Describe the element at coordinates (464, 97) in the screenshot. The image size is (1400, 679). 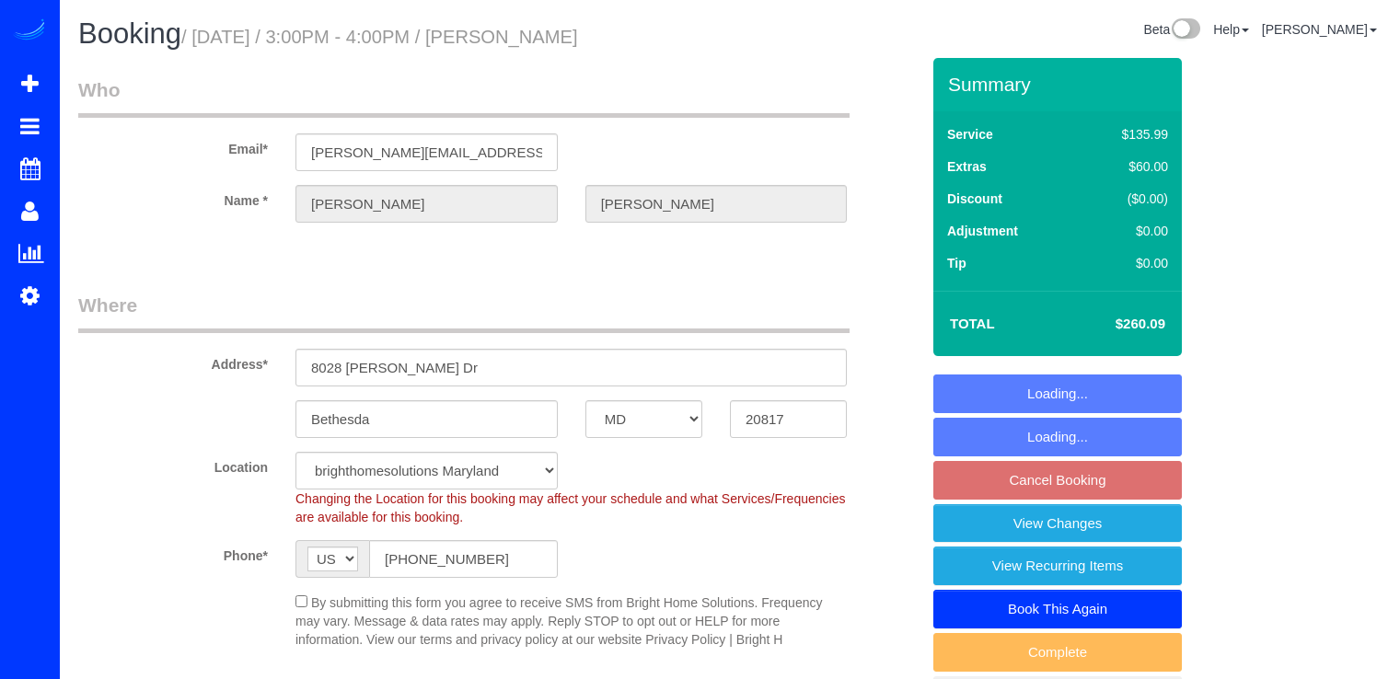
I see `legend: Who` at that location.